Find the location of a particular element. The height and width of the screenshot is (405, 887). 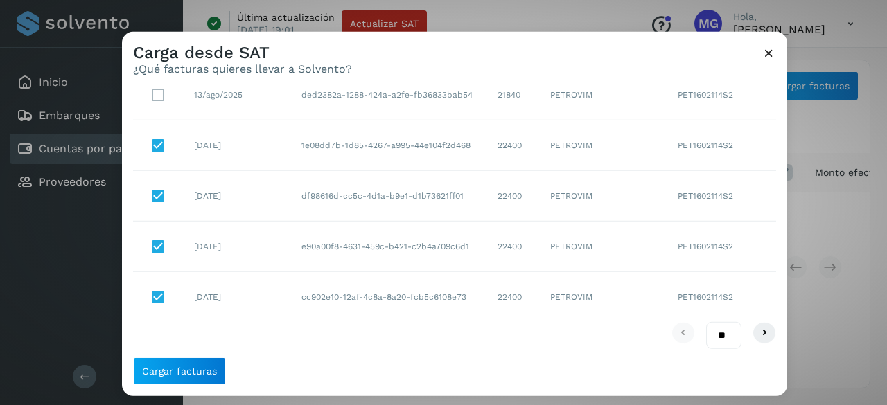

span: Cargar facturas is located at coordinates (179, 371).